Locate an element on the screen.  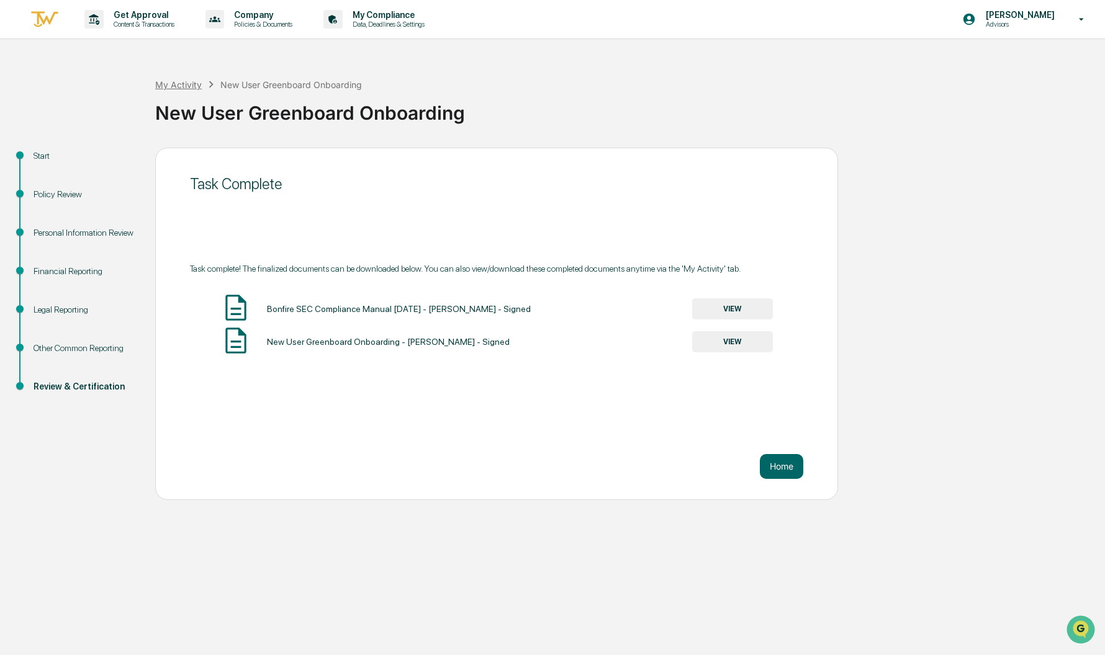
span: Preclearance is located at coordinates (52, 163).